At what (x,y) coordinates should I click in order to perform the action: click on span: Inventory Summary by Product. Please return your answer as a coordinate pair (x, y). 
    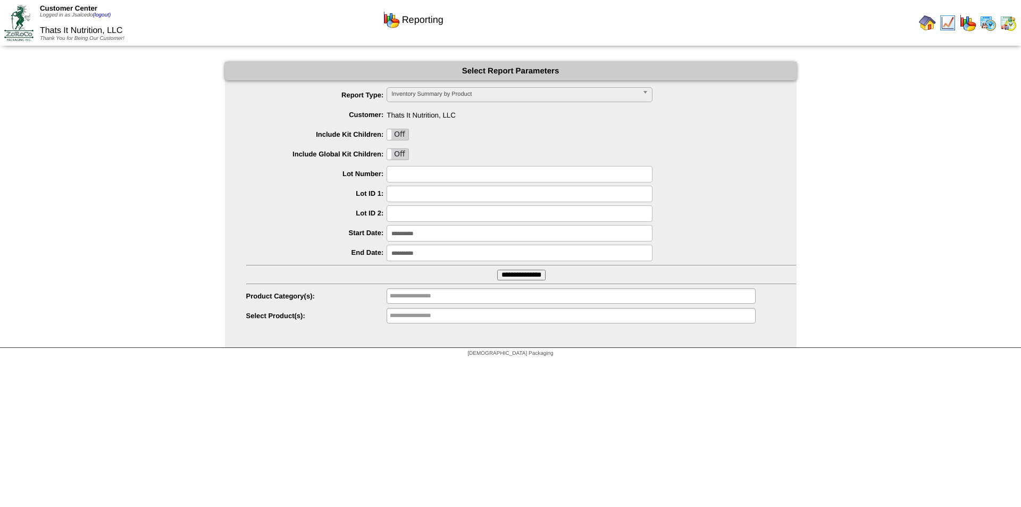
    Looking at the image, I should click on (515, 94).